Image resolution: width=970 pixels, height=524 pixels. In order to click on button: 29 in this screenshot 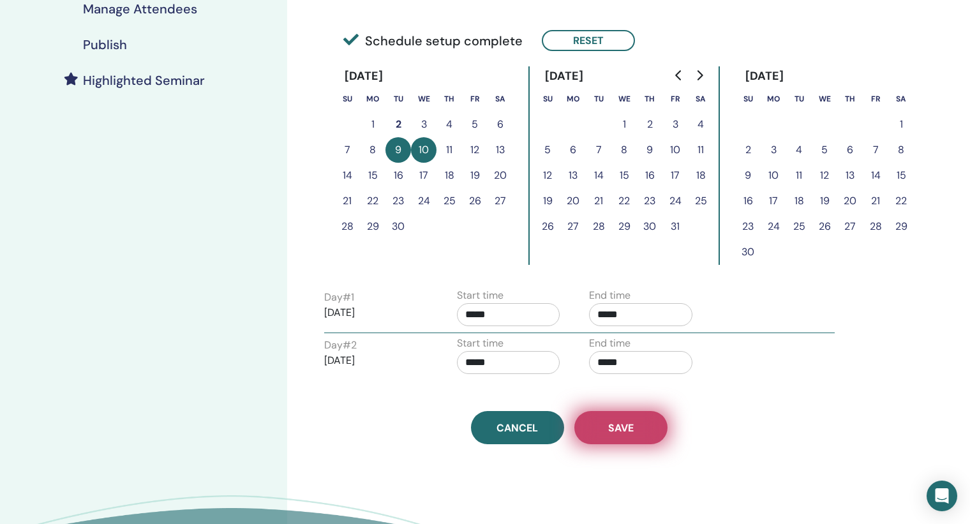, I will do `click(901, 227)`.